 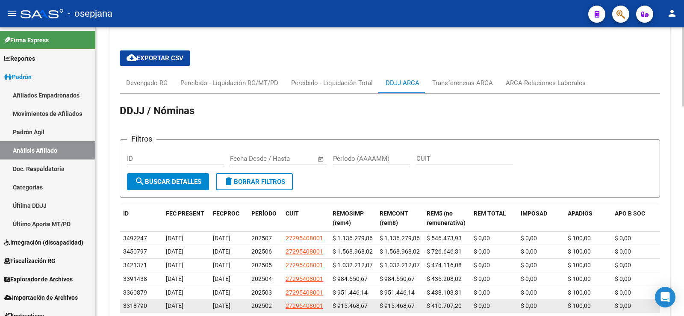 What do you see at coordinates (38, 279) in the screenshot?
I see `span: Explorador de Archivos` at bounding box center [38, 279].